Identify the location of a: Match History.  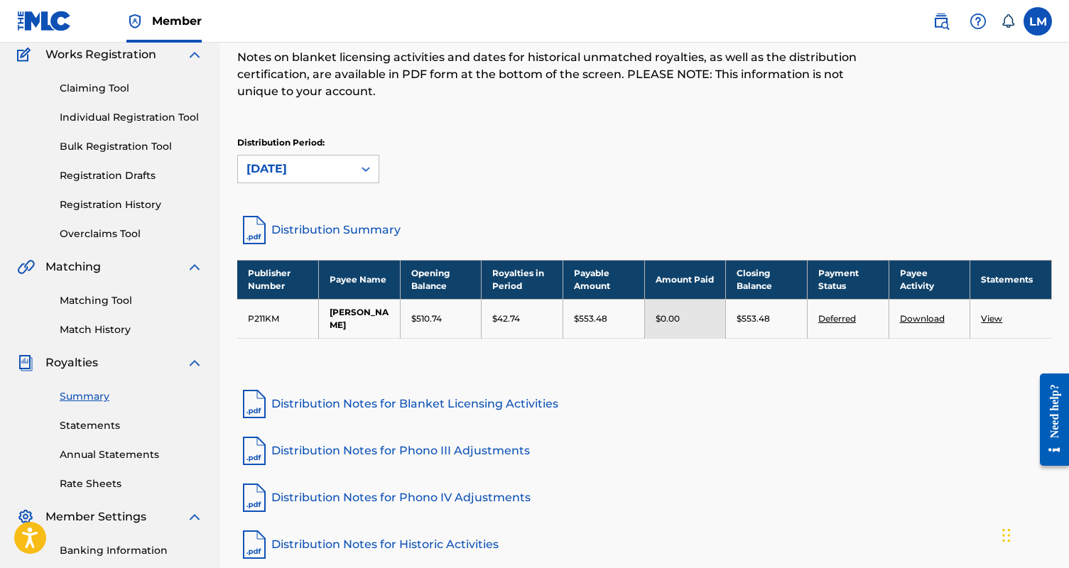
(131, 329).